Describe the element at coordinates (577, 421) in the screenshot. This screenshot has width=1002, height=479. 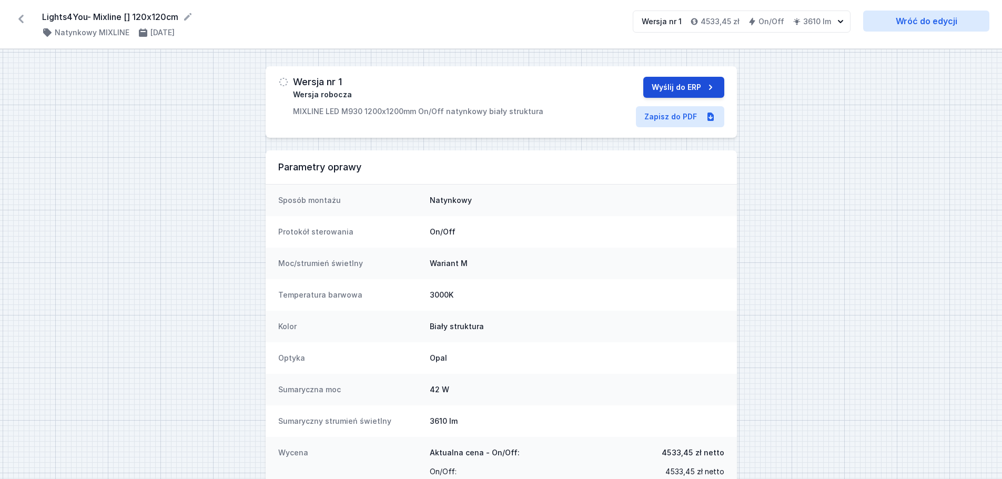
I see `dd: 3610 lm` at that location.